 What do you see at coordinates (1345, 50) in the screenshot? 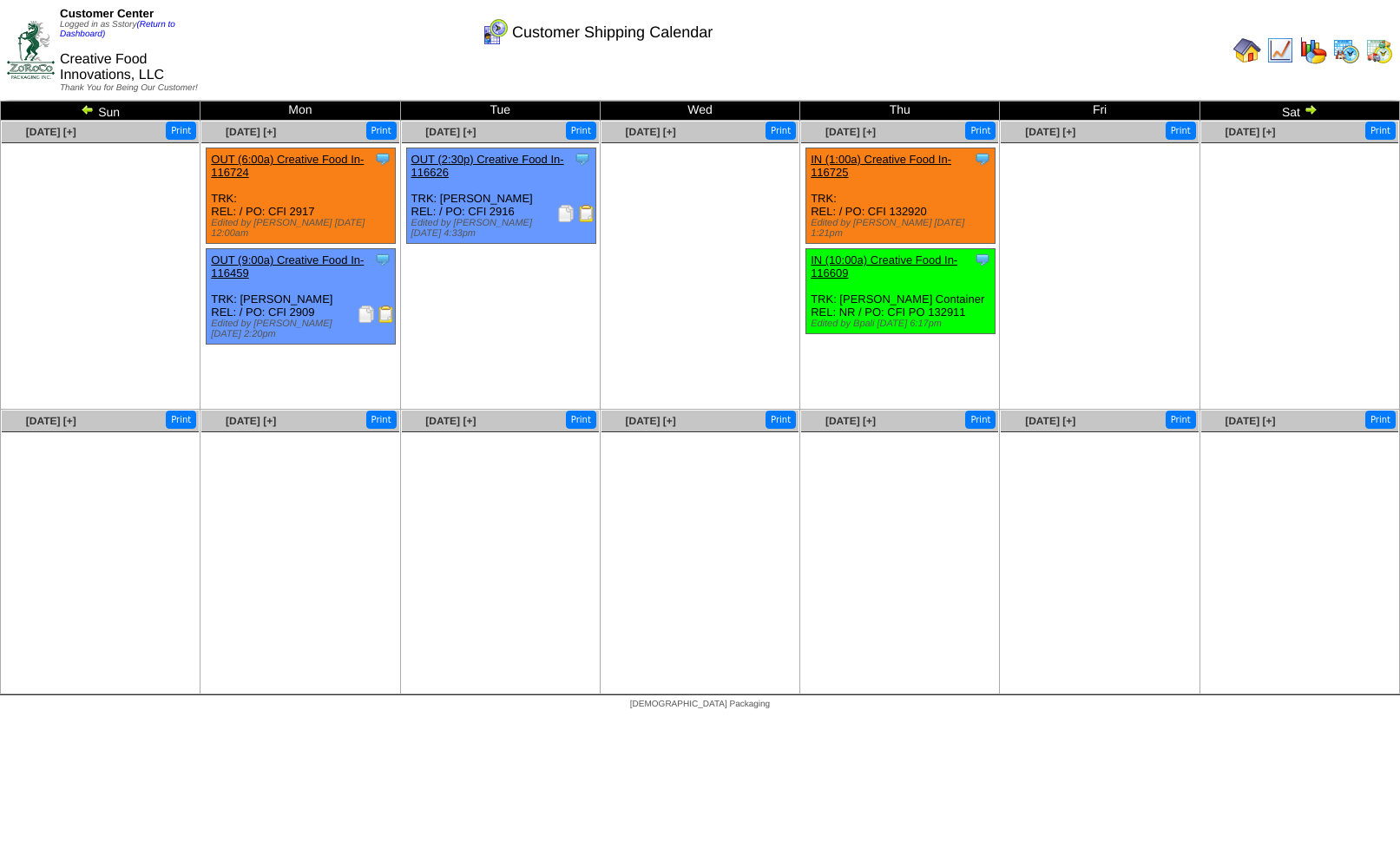
I see `img: calendarprod.gif` at bounding box center [1345, 50].